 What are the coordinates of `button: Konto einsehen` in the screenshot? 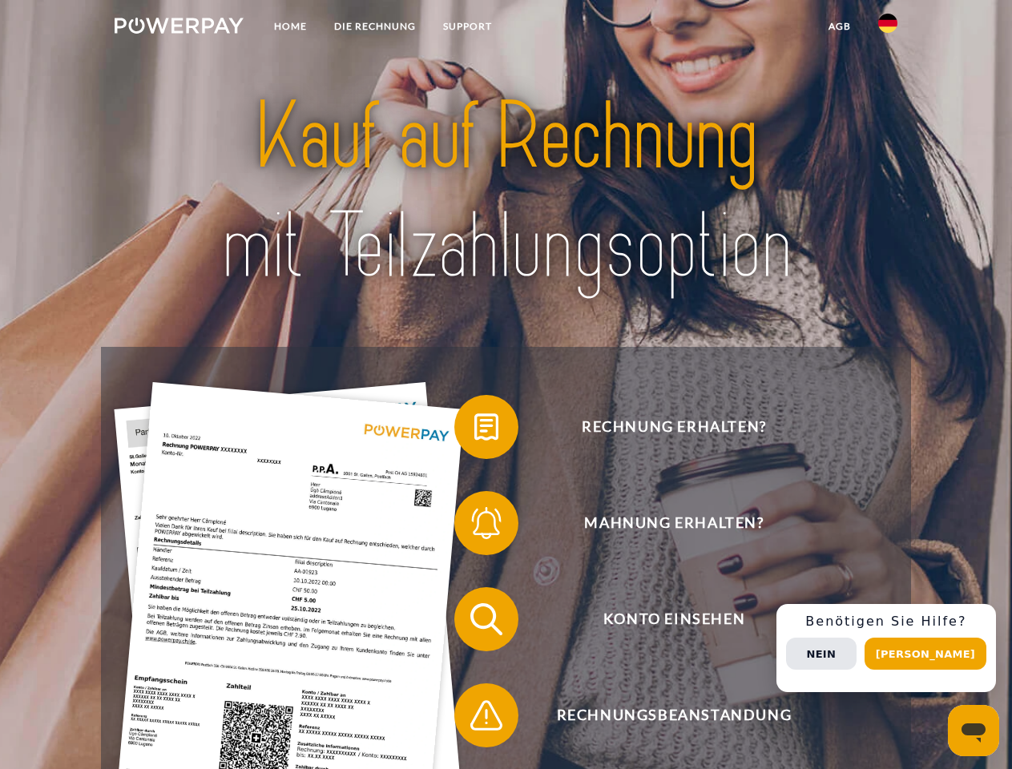 It's located at (663, 619).